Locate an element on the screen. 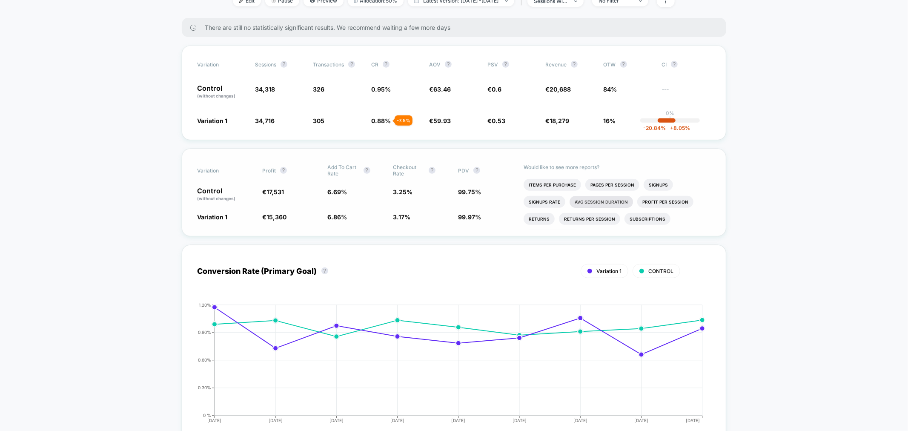 The width and height of the screenshot is (908, 431). tspan: 0 % is located at coordinates (207, 415).